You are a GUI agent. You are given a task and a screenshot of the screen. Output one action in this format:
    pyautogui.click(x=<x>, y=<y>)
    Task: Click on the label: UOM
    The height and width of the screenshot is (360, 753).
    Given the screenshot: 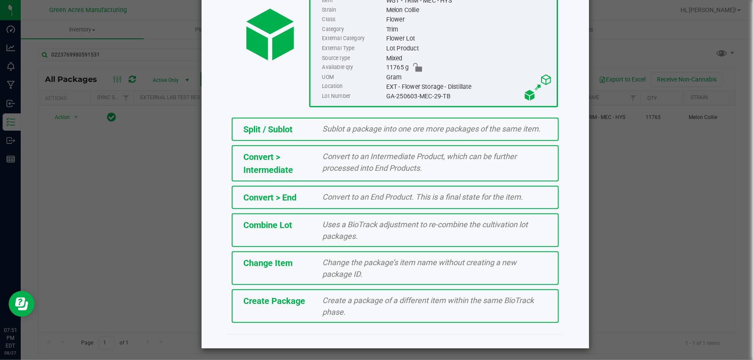 What is the action you would take?
    pyautogui.click(x=353, y=77)
    